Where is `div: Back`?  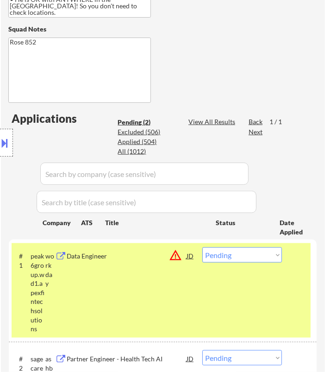 div: Back is located at coordinates (256, 122).